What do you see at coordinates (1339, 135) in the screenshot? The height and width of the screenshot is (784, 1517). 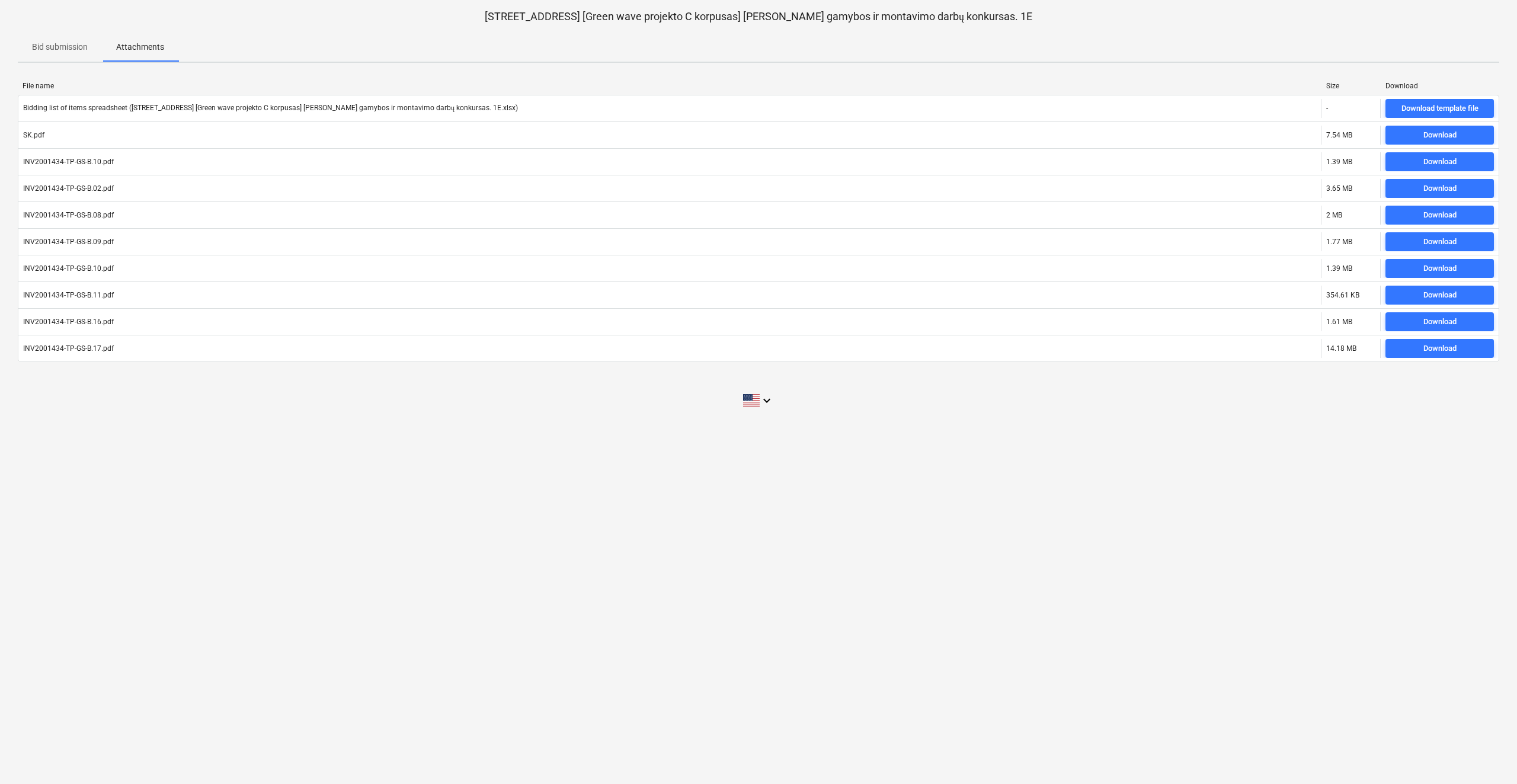 I see `div: 7.54 MB` at bounding box center [1339, 135].